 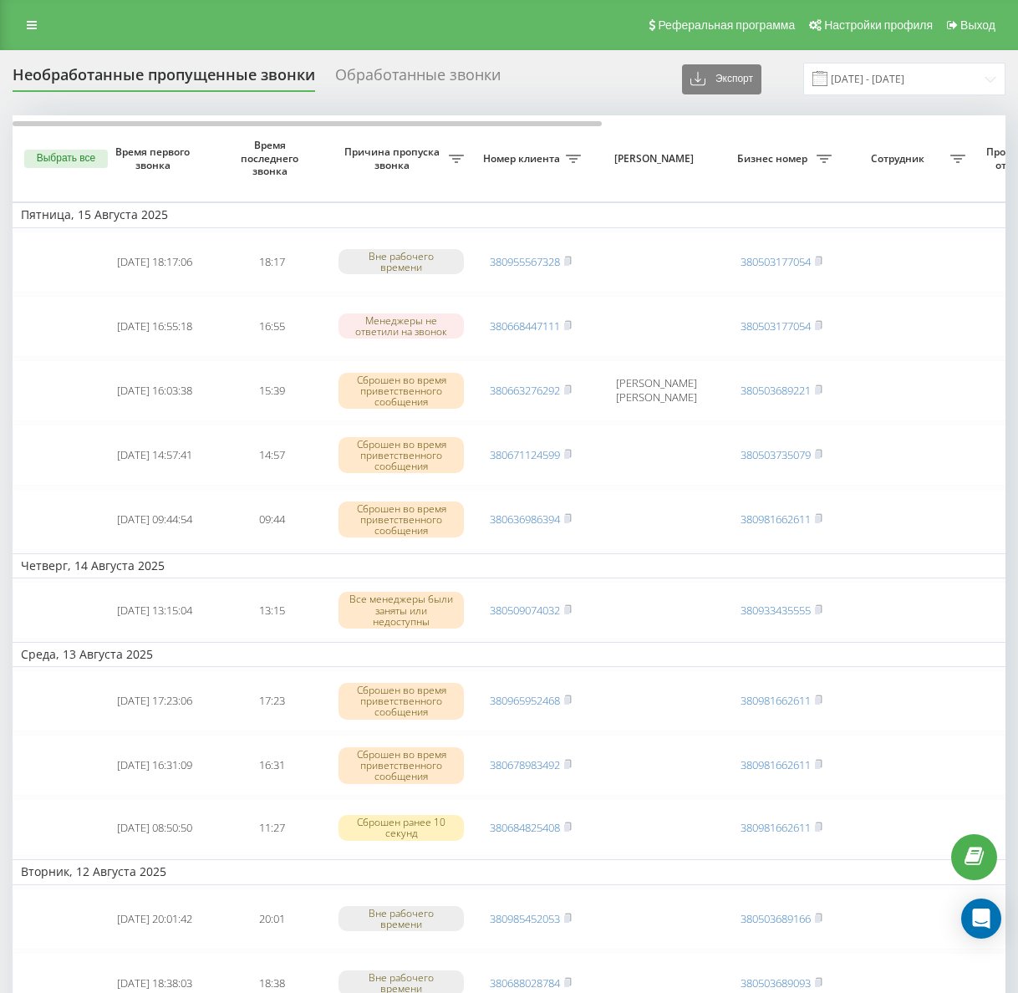 What do you see at coordinates (525, 765) in the screenshot?
I see `a: 380678983492` at bounding box center [525, 765].